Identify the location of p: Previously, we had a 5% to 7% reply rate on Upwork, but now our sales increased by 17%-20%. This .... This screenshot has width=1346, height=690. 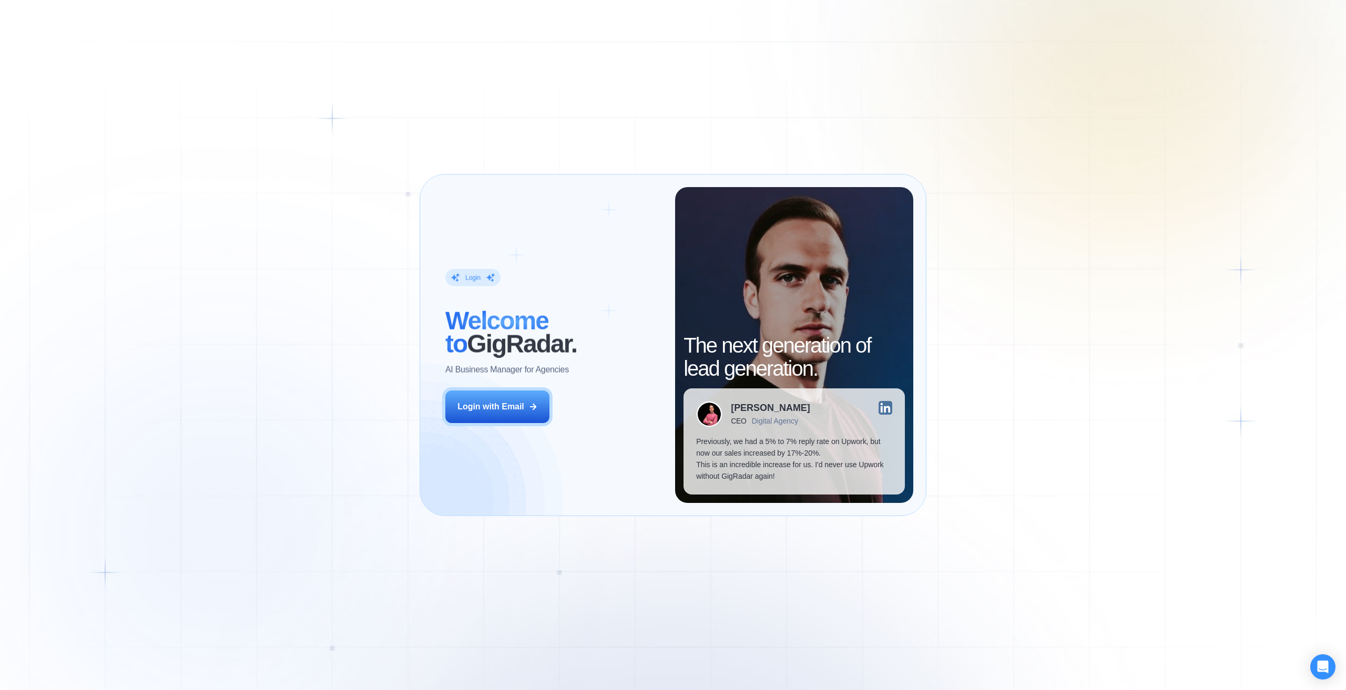
(794, 459).